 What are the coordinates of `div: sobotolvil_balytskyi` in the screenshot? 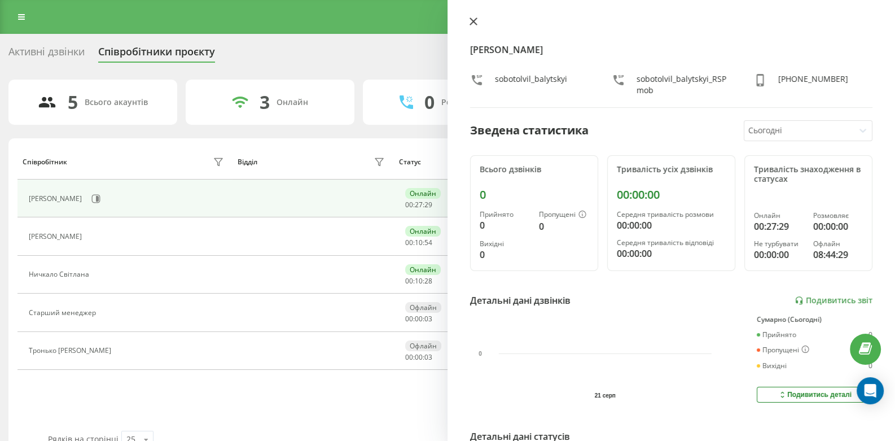 It's located at (531, 85).